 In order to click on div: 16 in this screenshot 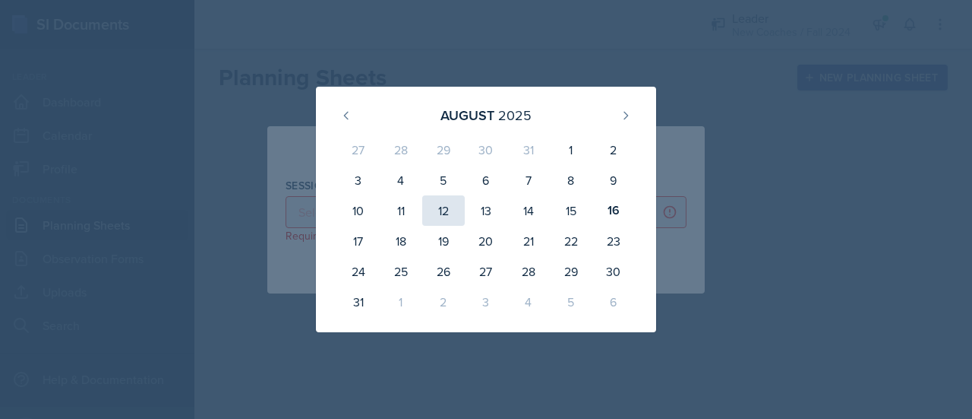, I will do `click(614, 210)`.